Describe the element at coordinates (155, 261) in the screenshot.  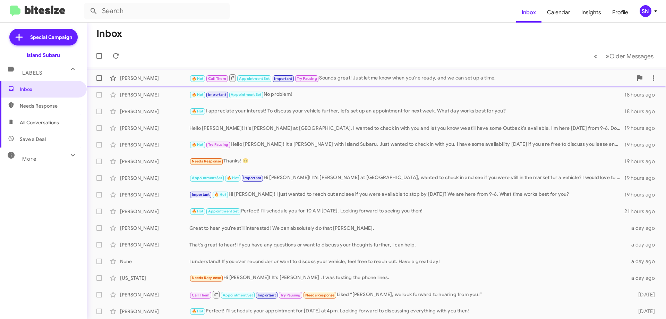
I see `div: None` at that location.